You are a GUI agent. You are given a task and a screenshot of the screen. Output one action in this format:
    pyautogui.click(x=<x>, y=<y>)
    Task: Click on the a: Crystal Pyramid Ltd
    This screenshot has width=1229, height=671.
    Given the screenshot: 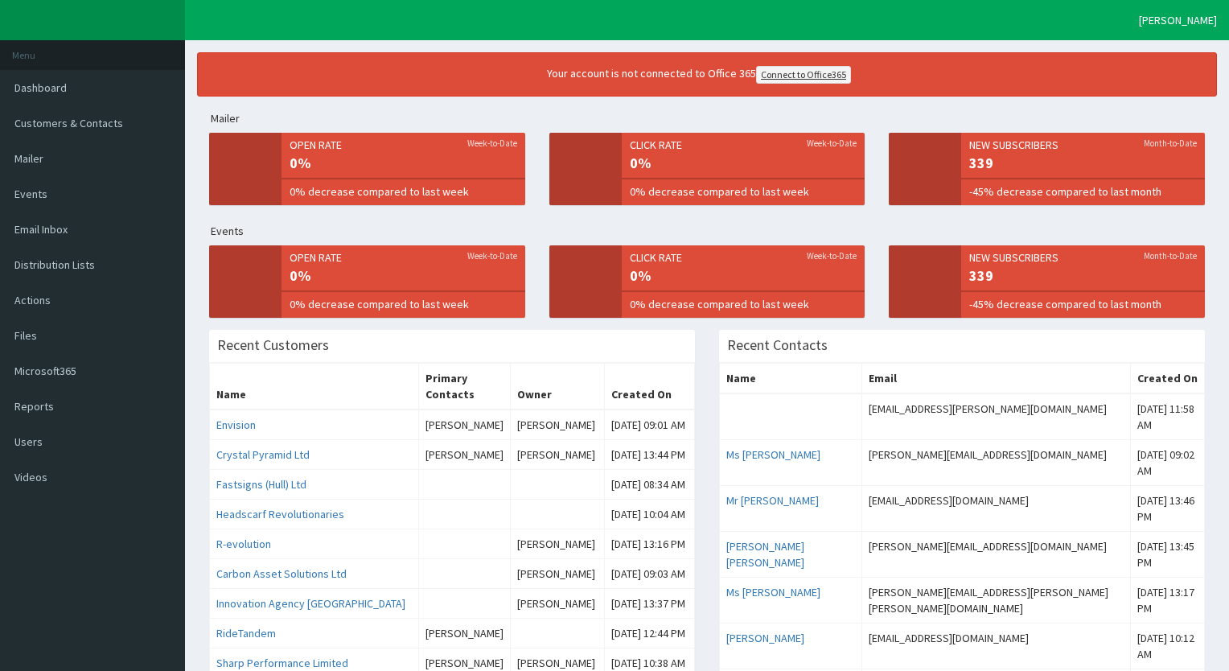 What is the action you would take?
    pyautogui.click(x=263, y=454)
    